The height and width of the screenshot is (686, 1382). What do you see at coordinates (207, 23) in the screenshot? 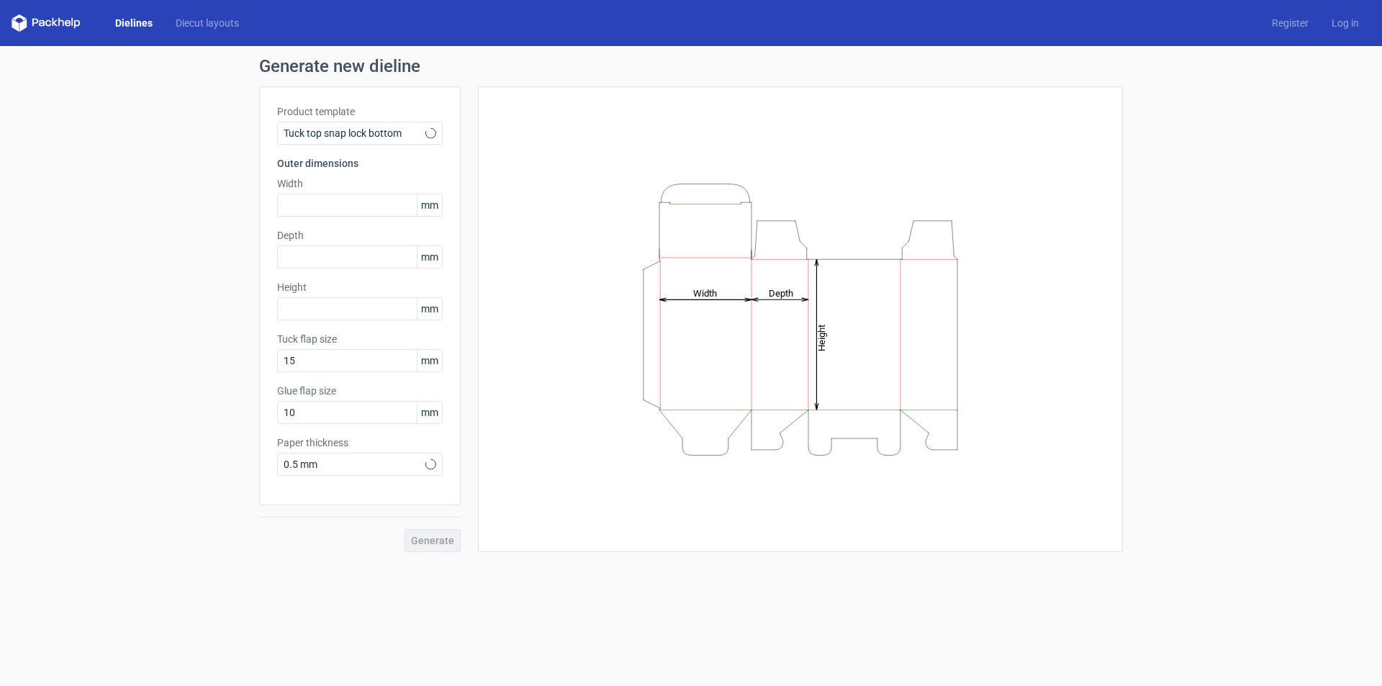
I see `a: Diecut layouts` at bounding box center [207, 23].